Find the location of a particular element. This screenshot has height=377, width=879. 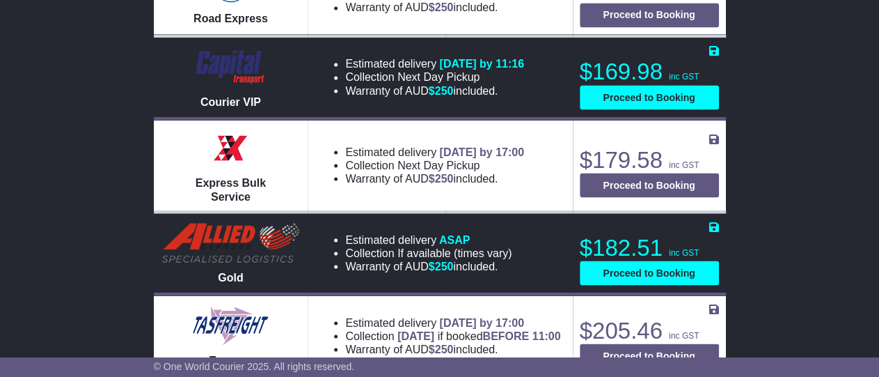

span: ASAP is located at coordinates (455, 239).